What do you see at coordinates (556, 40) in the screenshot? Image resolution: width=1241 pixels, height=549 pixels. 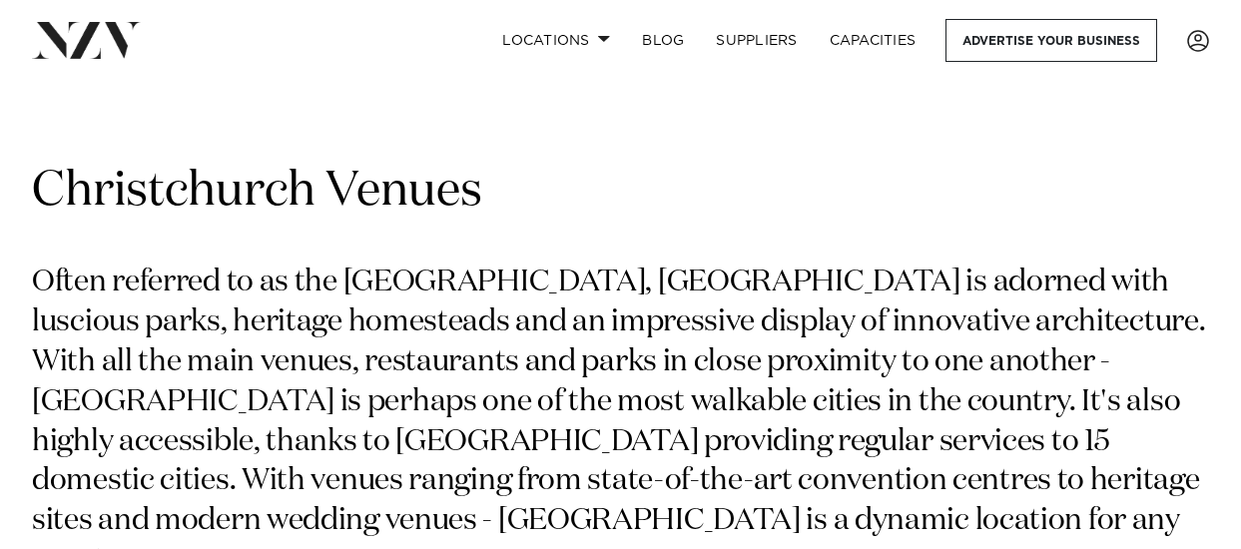 I see `a: Locations` at bounding box center [556, 40].